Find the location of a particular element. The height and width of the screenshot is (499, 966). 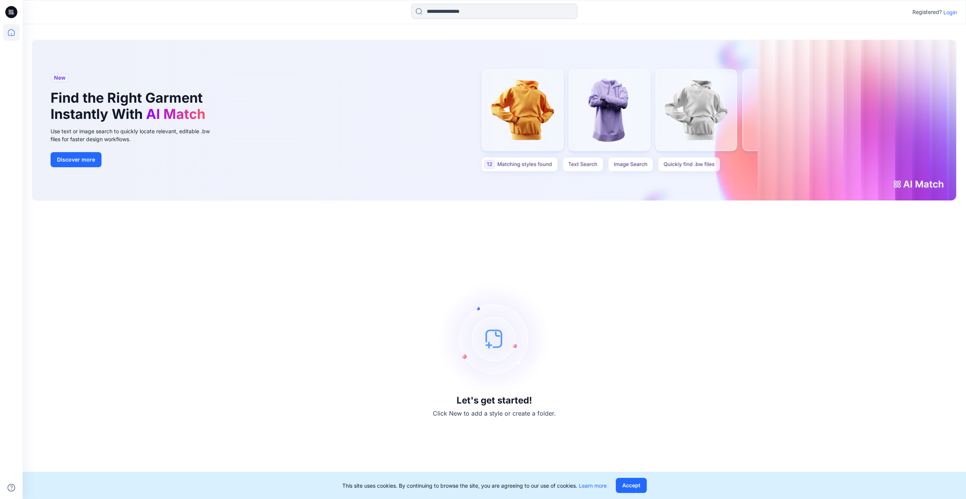

h3: Let's get started! is located at coordinates (494, 400).